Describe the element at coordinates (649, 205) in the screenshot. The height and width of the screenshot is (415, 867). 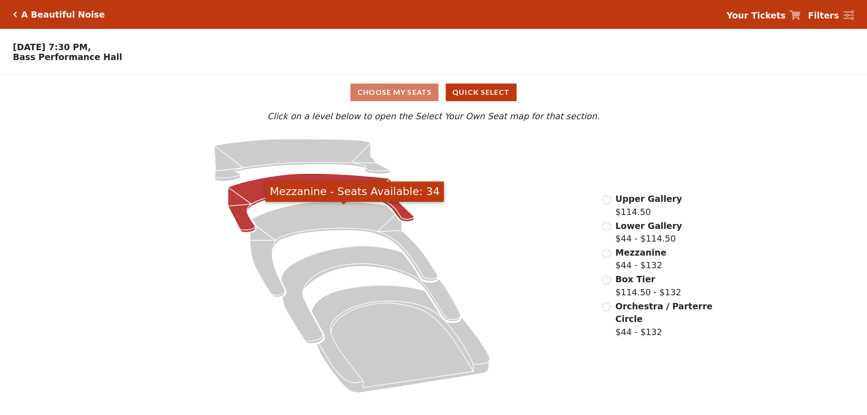
I see `label: $114.50` at that location.